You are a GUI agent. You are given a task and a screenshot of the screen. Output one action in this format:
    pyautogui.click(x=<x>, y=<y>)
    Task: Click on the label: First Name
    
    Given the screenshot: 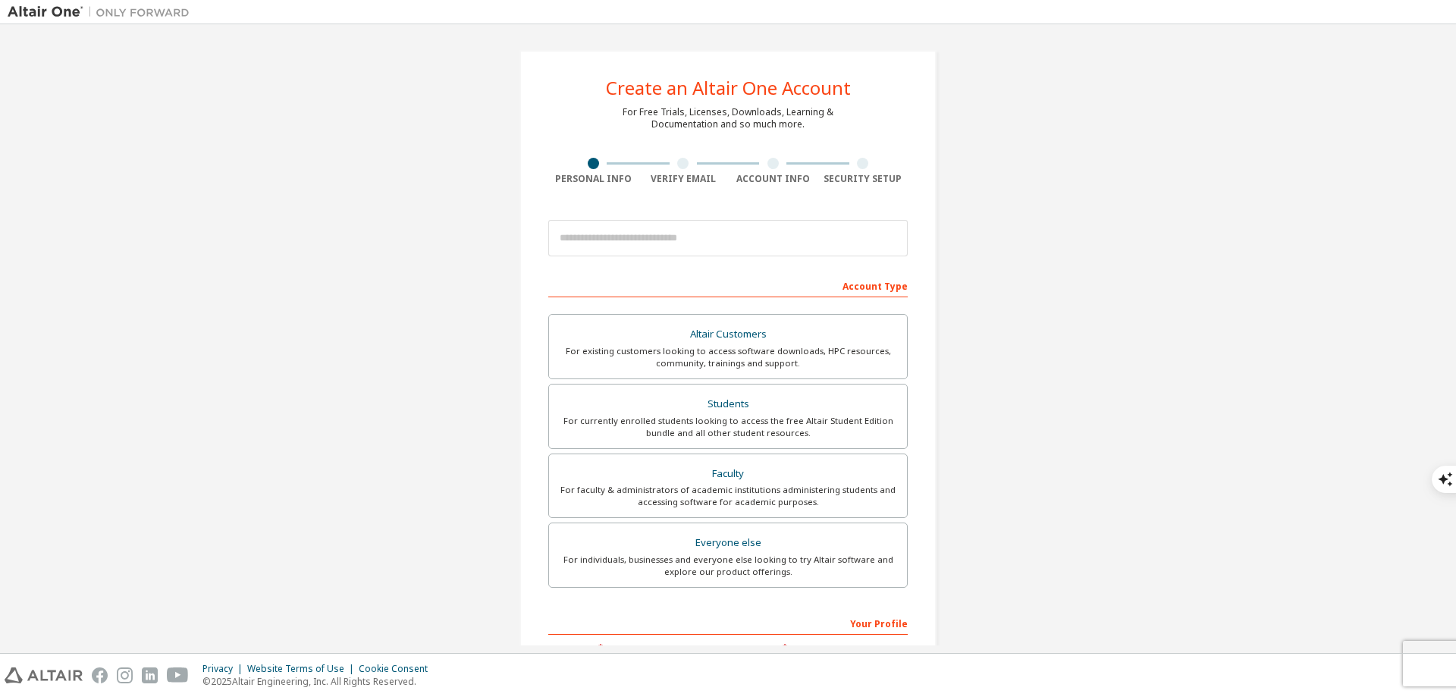 What is the action you would take?
    pyautogui.click(x=635, y=648)
    